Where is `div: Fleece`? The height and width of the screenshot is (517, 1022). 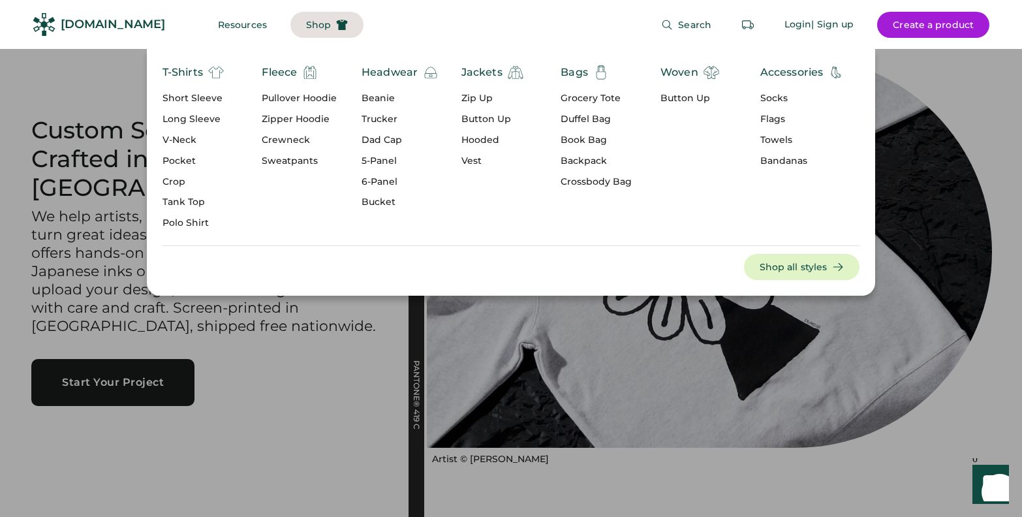
div: Fleece is located at coordinates (279, 72).